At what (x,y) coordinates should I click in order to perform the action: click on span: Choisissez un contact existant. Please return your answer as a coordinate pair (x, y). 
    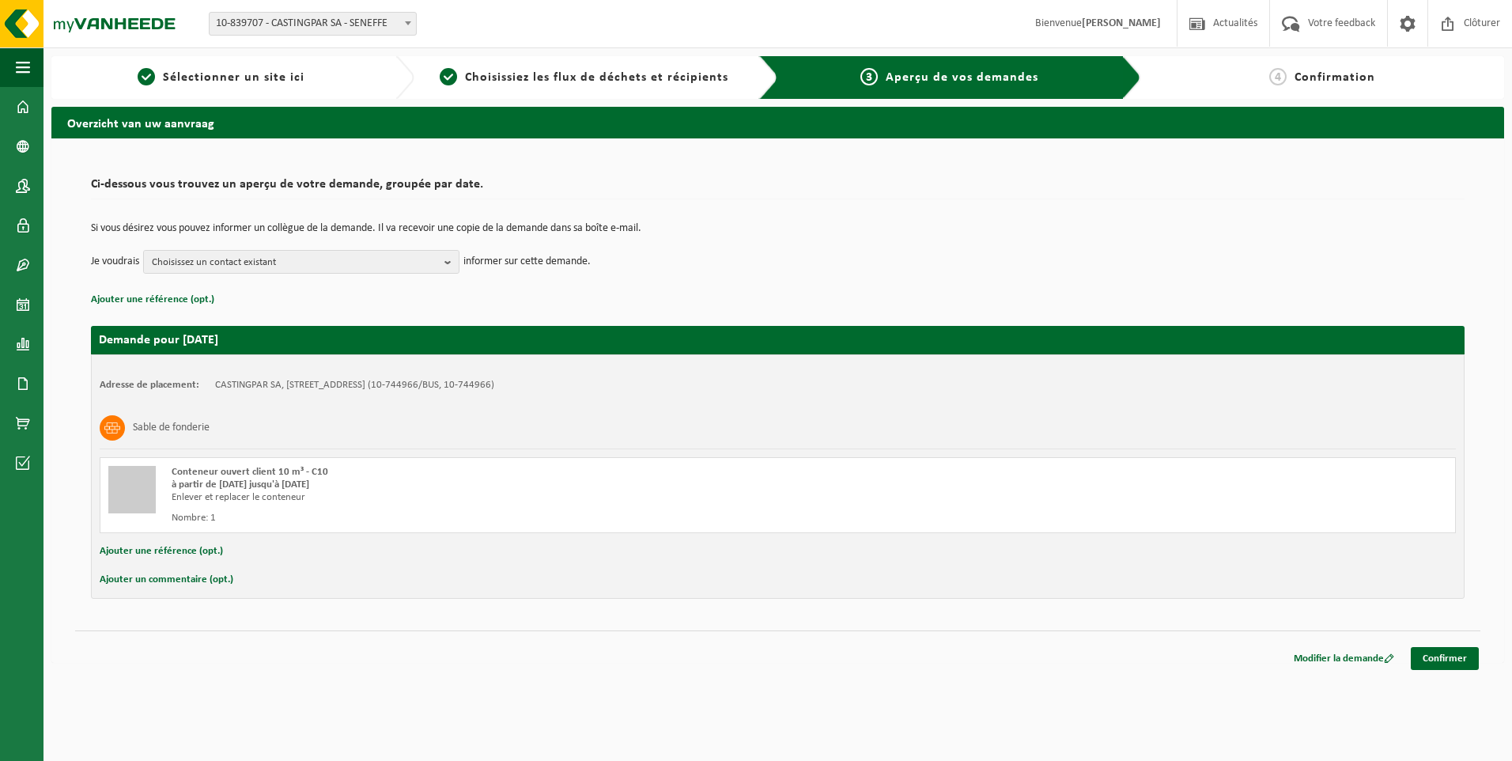
    Looking at the image, I should click on (295, 263).